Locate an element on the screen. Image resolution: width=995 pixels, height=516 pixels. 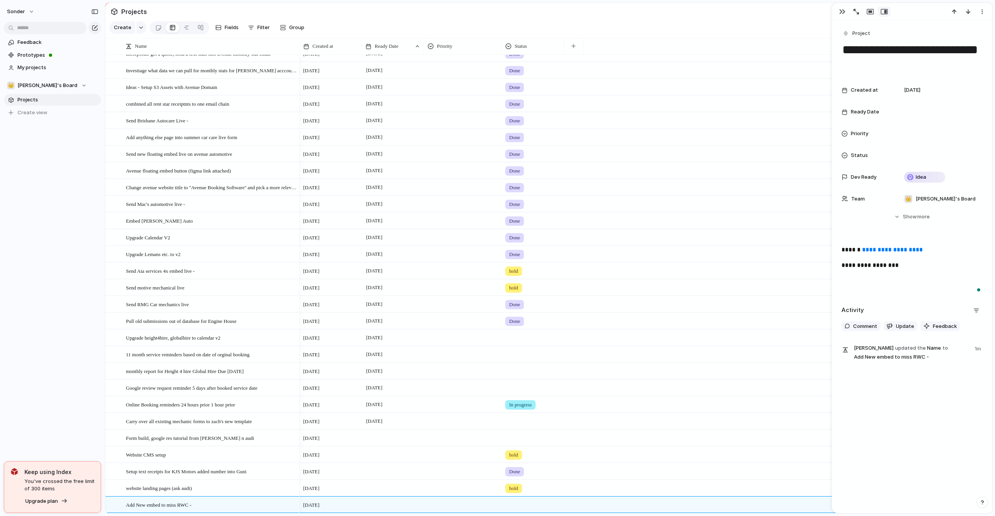
span: Filter is located at coordinates (264, 28).